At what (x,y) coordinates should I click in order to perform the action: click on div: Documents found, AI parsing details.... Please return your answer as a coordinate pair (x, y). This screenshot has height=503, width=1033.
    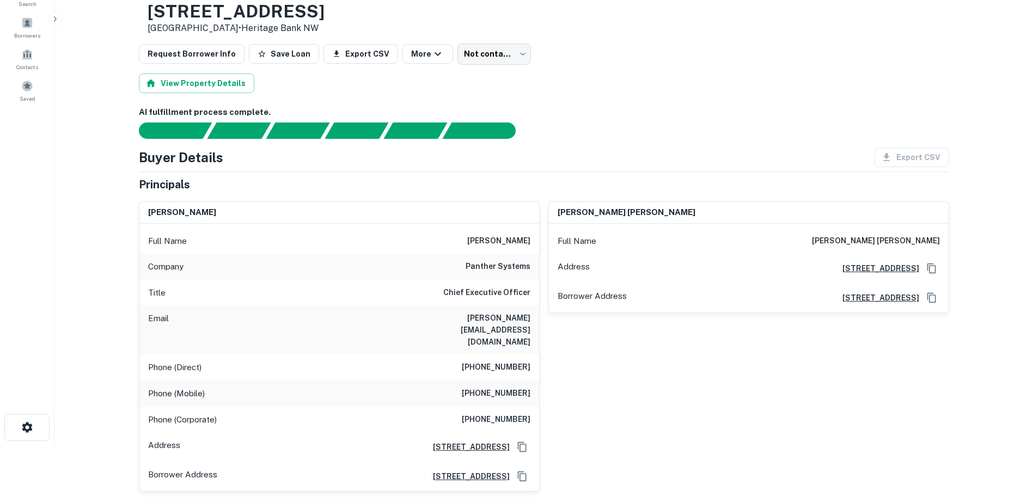
    Looking at the image, I should click on (297, 131).